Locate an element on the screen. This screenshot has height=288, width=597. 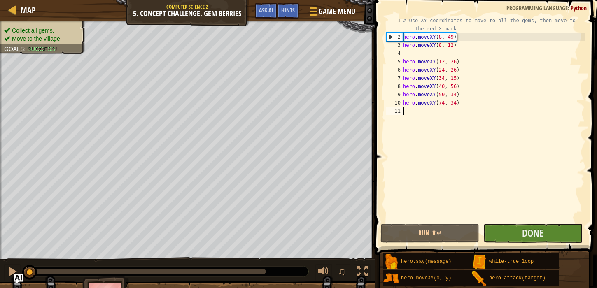
div: 4 is located at coordinates (394, 53).